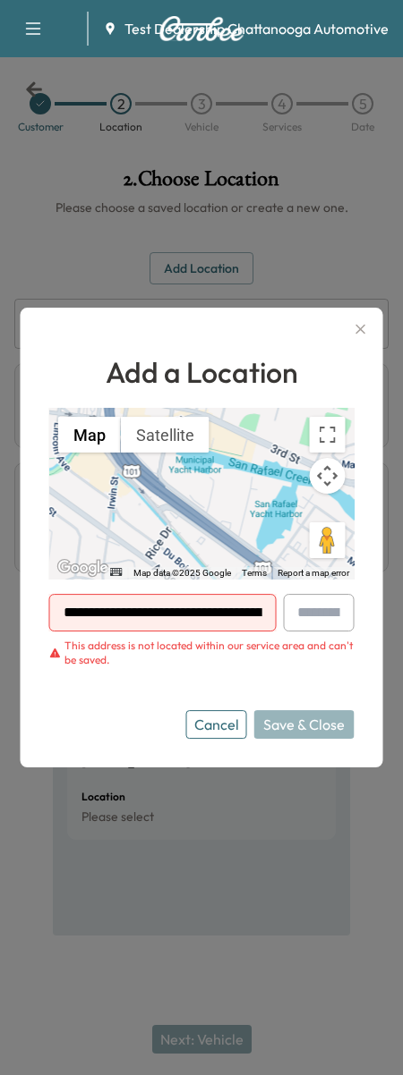 The image size is (403, 1075). I want to click on button: Cancel, so click(217, 725).